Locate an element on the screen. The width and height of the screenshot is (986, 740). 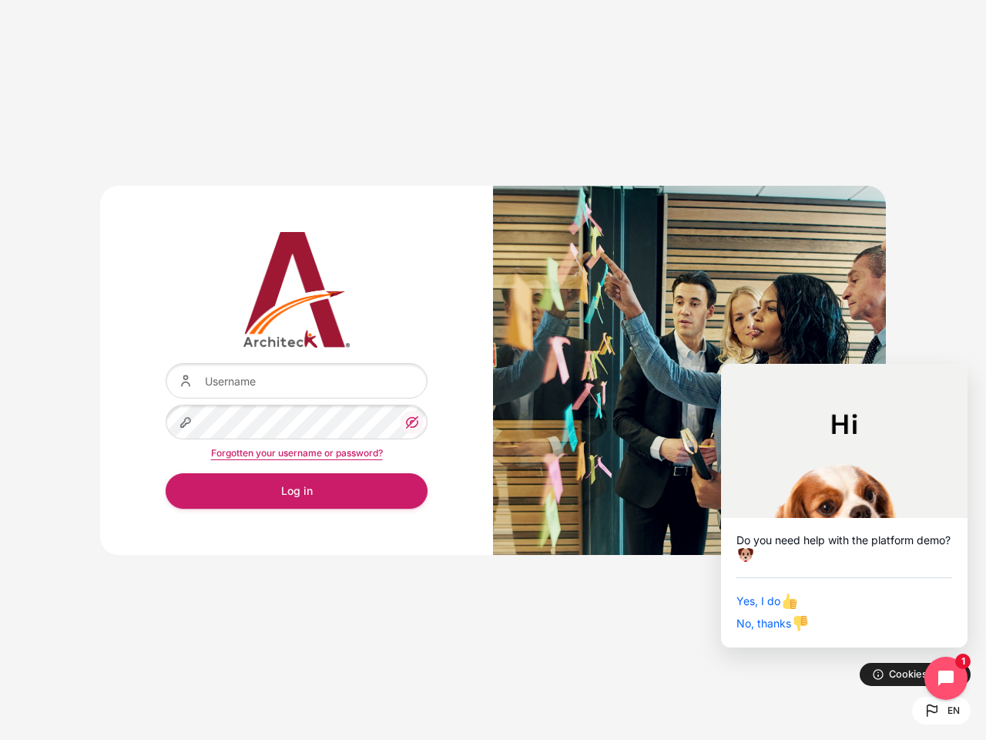
a: Forgotten your username or password? is located at coordinates (297, 452).